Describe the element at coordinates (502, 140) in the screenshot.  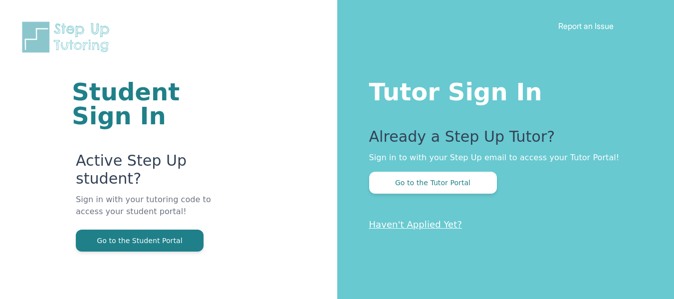
I see `p: Already a Step Up Tutor?` at that location.